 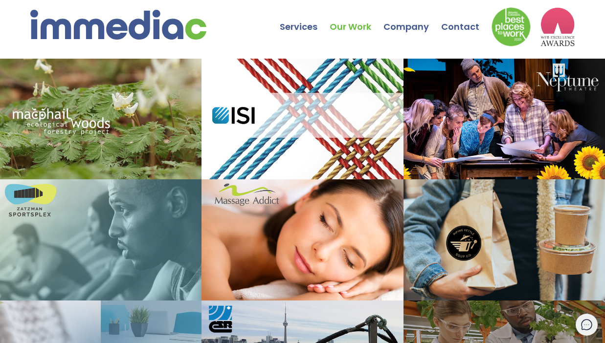 I want to click on img: immediac, so click(x=118, y=24).